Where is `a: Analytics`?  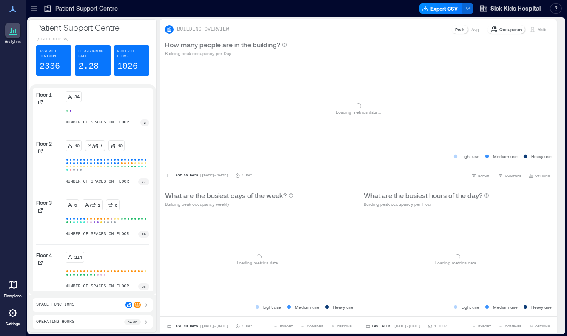
a: Analytics is located at coordinates (13, 34).